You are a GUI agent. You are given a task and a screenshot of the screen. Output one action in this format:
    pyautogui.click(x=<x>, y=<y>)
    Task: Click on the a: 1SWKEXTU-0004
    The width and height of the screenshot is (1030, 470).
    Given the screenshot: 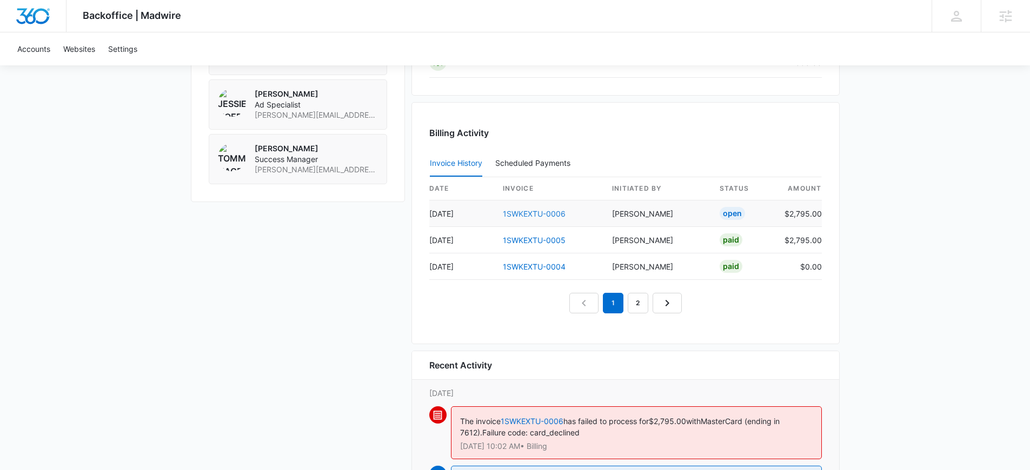 What is the action you would take?
    pyautogui.click(x=534, y=267)
    